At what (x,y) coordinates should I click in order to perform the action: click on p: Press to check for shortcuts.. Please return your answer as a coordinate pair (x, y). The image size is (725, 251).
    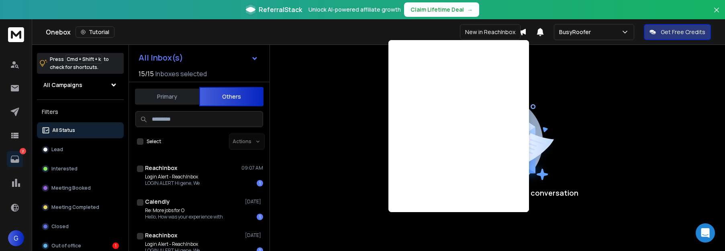
    Looking at the image, I should click on (79, 63).